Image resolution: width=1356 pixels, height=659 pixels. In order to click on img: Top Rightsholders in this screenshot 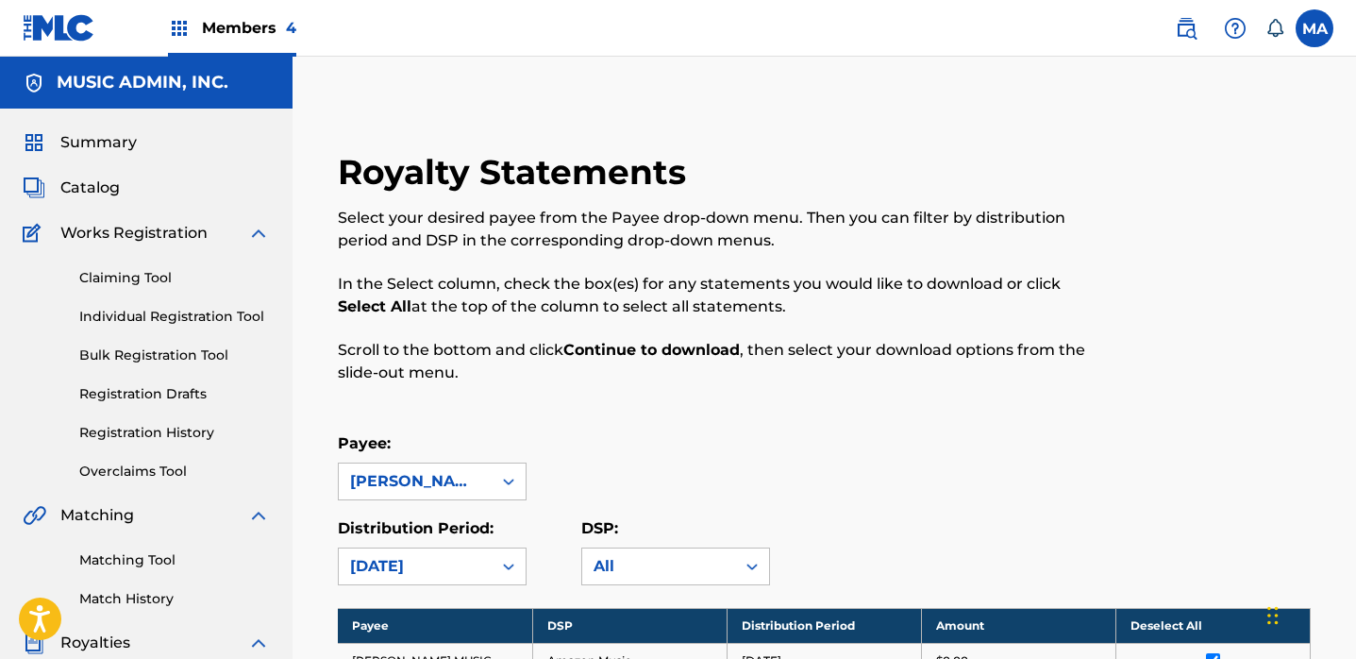, I will do `click(179, 28)`.